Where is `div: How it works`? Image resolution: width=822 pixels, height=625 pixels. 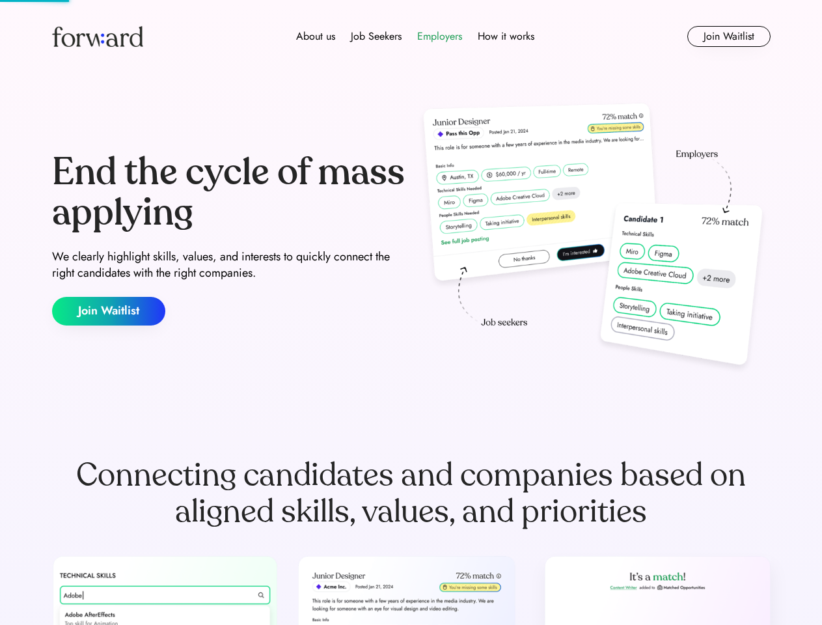 div: How it works is located at coordinates (506, 36).